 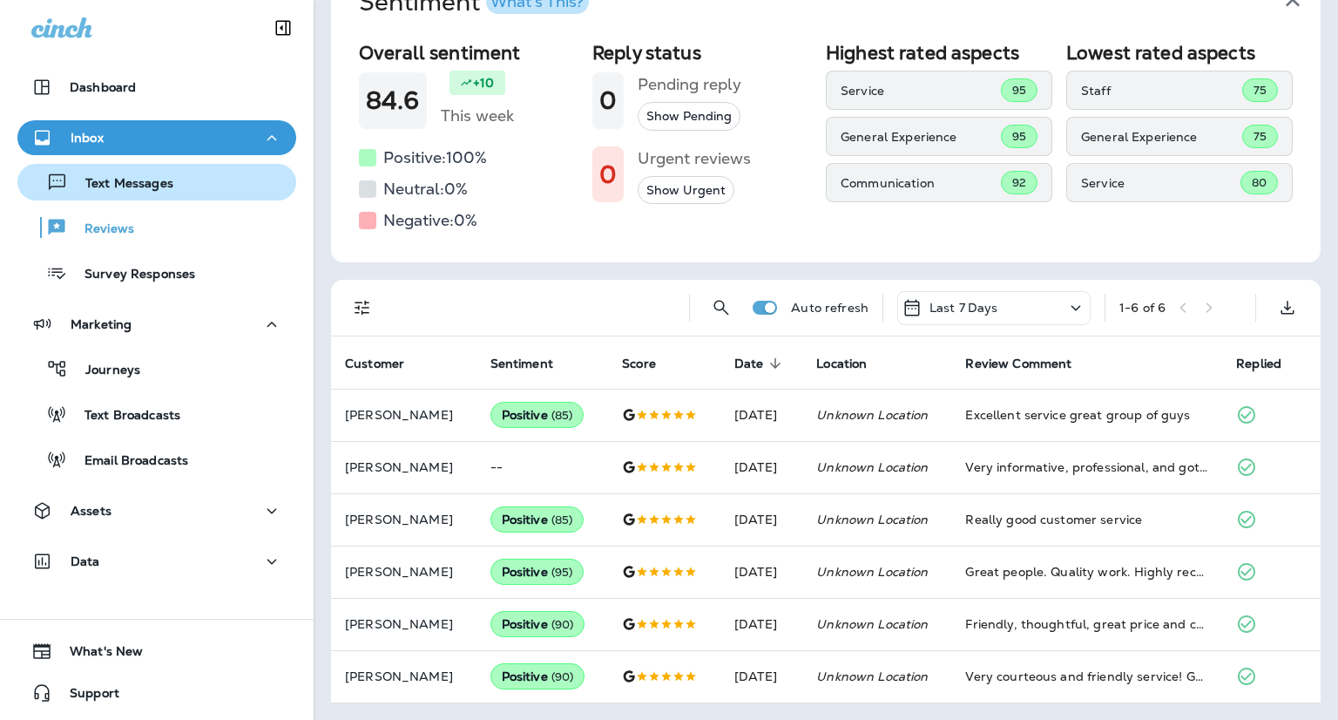 I want to click on button: Show Urgent, so click(x=686, y=190).